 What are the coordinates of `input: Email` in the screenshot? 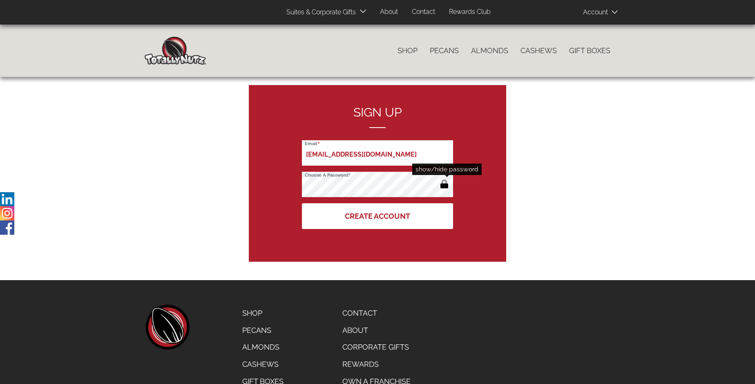 It's located at (378, 153).